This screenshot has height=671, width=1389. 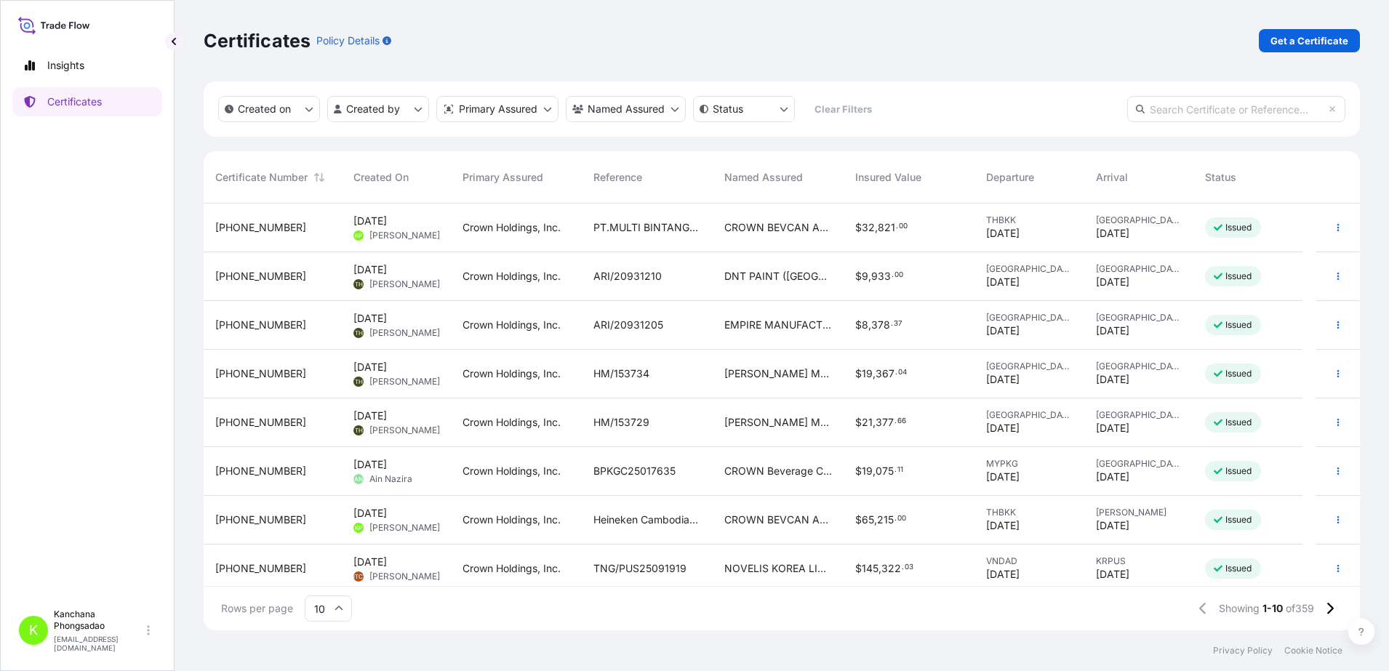 What do you see at coordinates (1029, 561) in the screenshot?
I see `span: VNDAD` at bounding box center [1029, 561].